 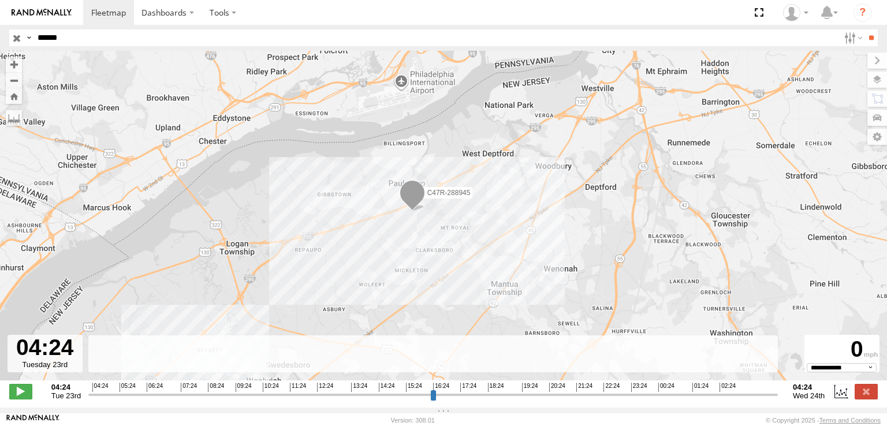 What do you see at coordinates (808, 395) in the screenshot?
I see `span: Wed 24th Sep 2025` at bounding box center [808, 395].